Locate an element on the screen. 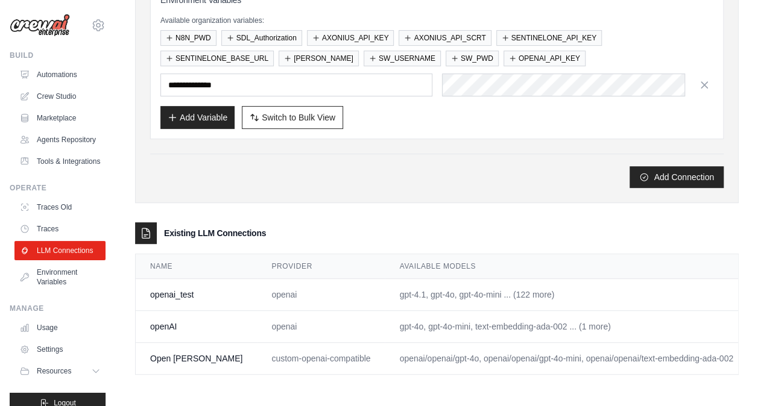 Image resolution: width=758 pixels, height=406 pixels. a: Usage is located at coordinates (60, 328).